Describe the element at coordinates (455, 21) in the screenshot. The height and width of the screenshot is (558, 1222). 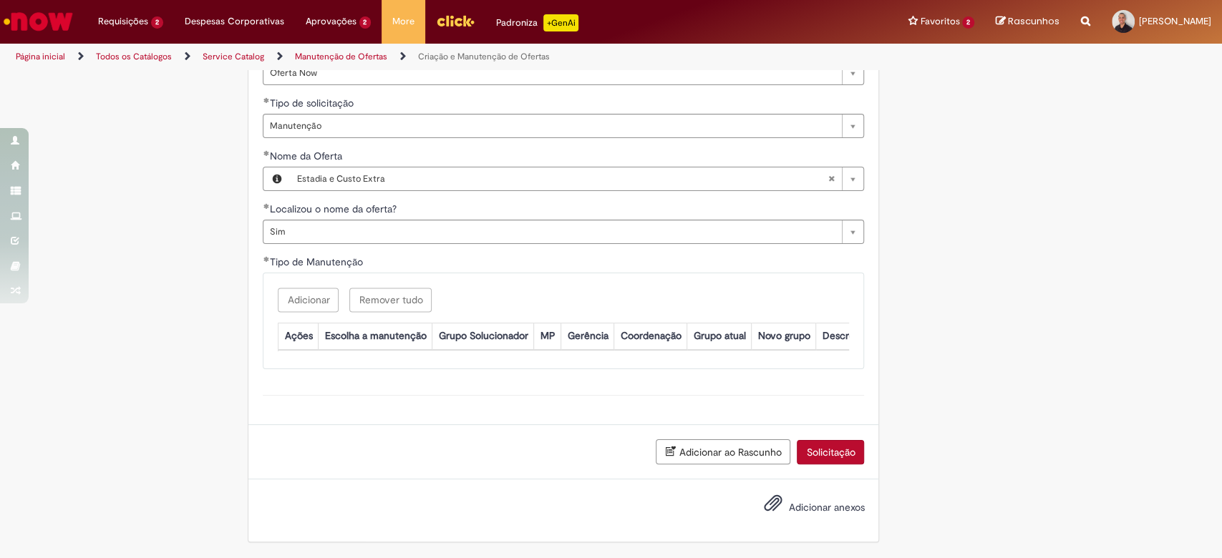
I see `img: click_logo_yellow_360x200.png` at that location.